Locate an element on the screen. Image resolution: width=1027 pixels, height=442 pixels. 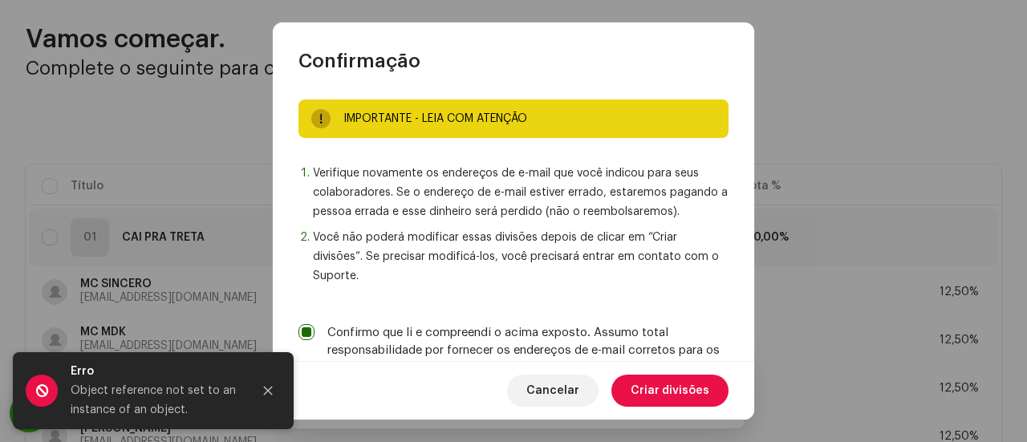
div: Erro is located at coordinates (155, 371).